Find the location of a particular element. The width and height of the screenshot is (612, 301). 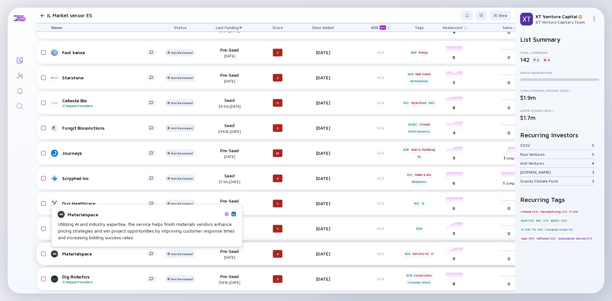

a: Investor Map is located at coordinates (19, 75).